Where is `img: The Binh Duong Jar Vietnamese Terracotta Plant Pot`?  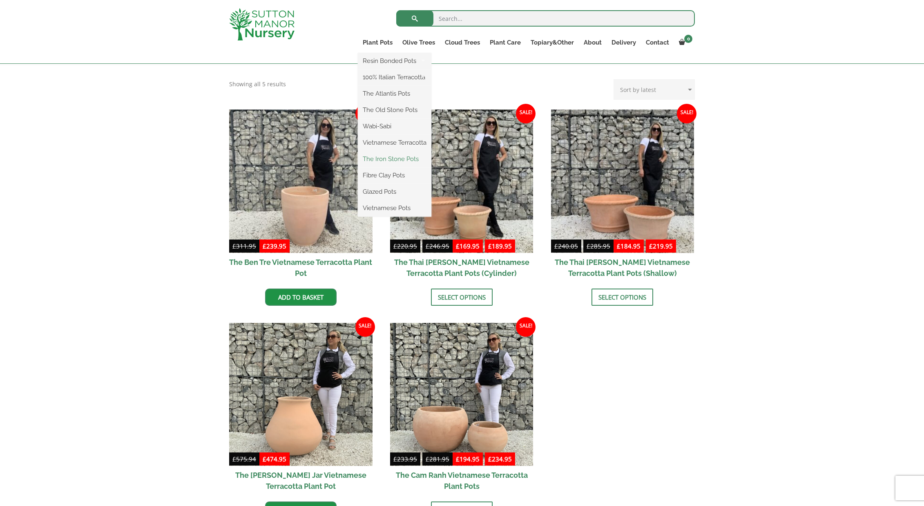 img: The Binh Duong Jar Vietnamese Terracotta Plant Pot is located at coordinates (301, 394).